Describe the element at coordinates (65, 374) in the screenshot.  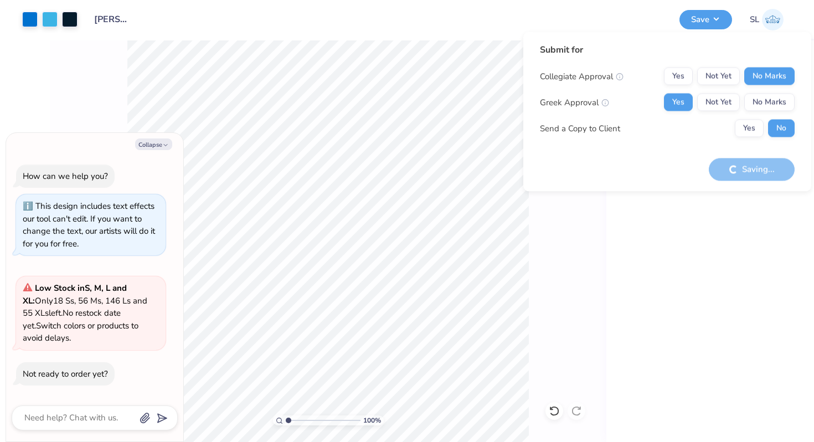
I see `div: Not ready to order yet?` at that location.